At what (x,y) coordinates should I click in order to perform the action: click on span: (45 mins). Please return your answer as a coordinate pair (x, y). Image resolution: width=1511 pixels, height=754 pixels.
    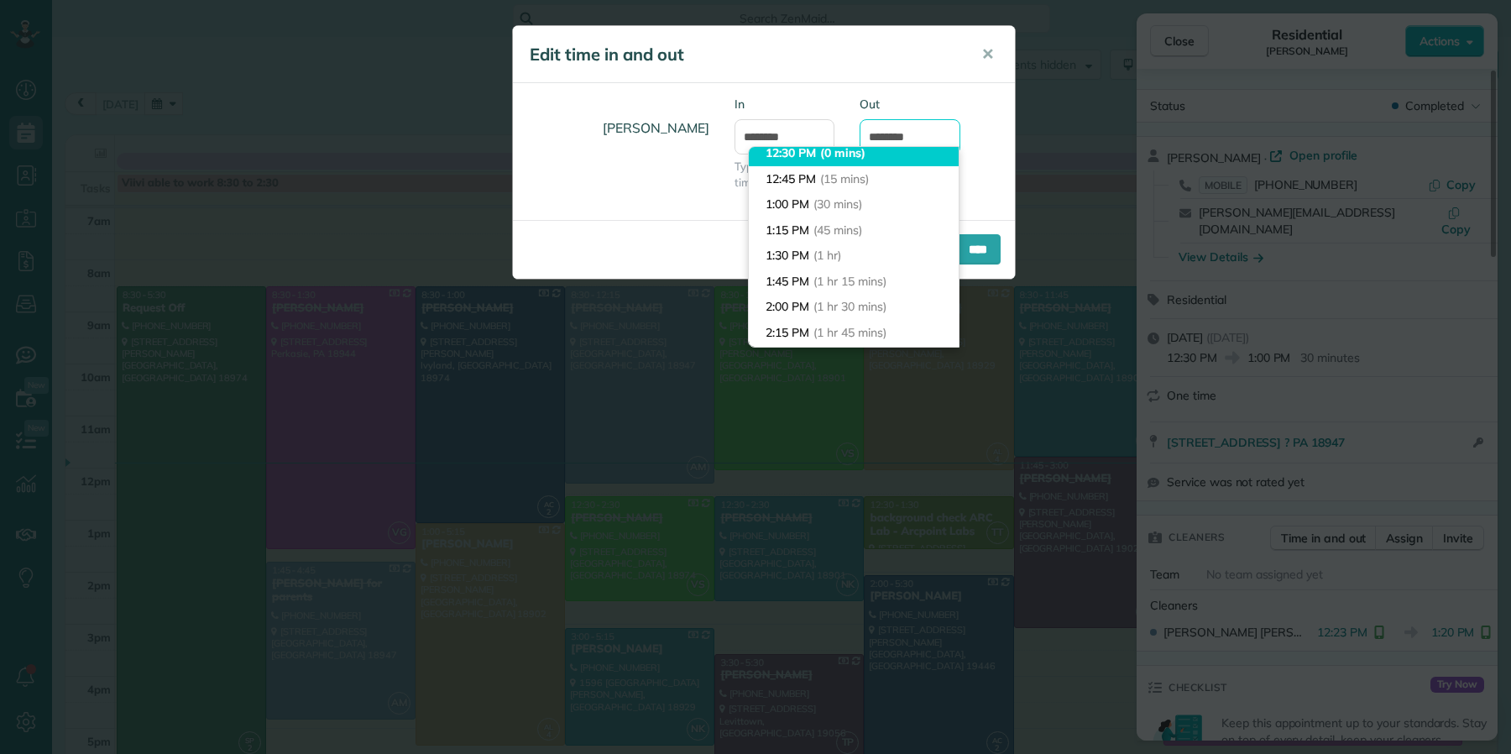
    Looking at the image, I should click on (838, 230).